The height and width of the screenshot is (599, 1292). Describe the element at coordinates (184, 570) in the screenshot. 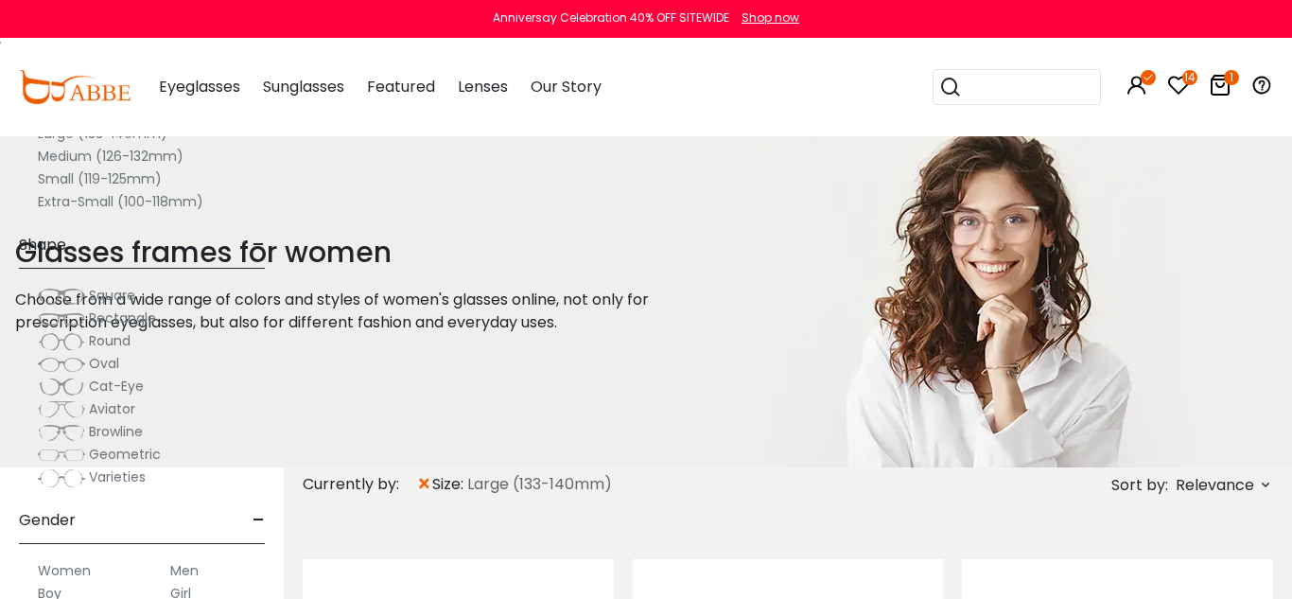

I see `label: Men` at that location.